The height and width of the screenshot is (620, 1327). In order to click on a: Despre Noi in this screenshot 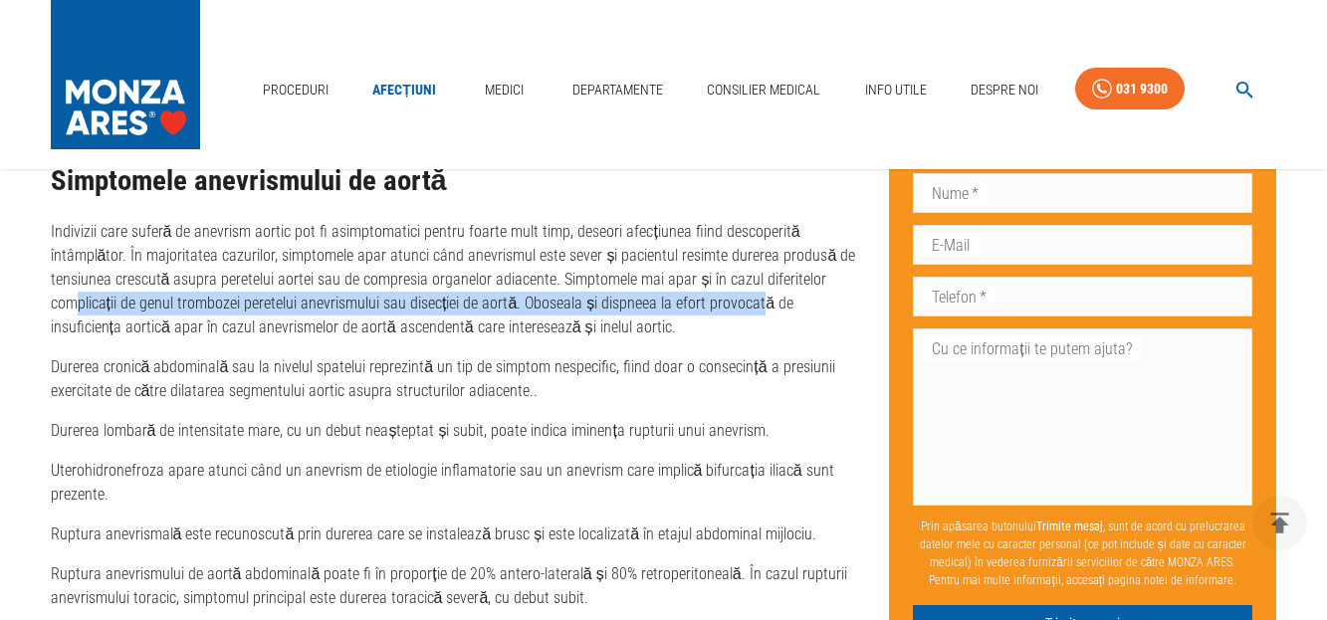, I will do `click(1004, 90)`.